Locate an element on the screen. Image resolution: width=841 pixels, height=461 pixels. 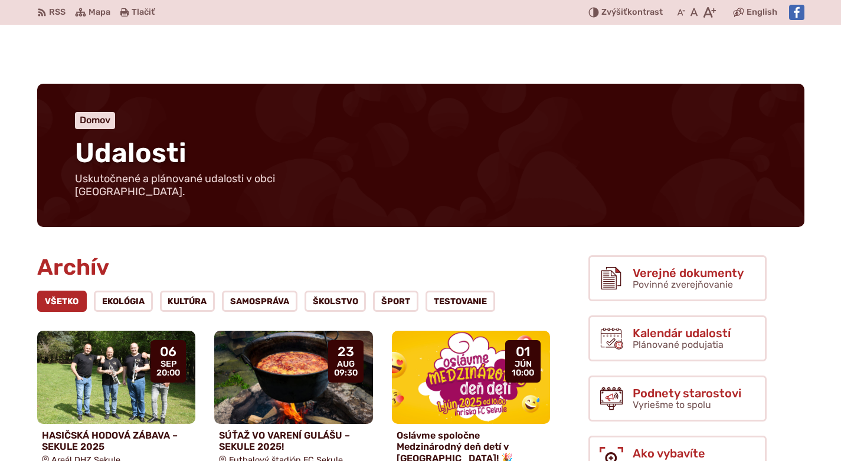
a: ŠKOLSTVO is located at coordinates (335, 302).